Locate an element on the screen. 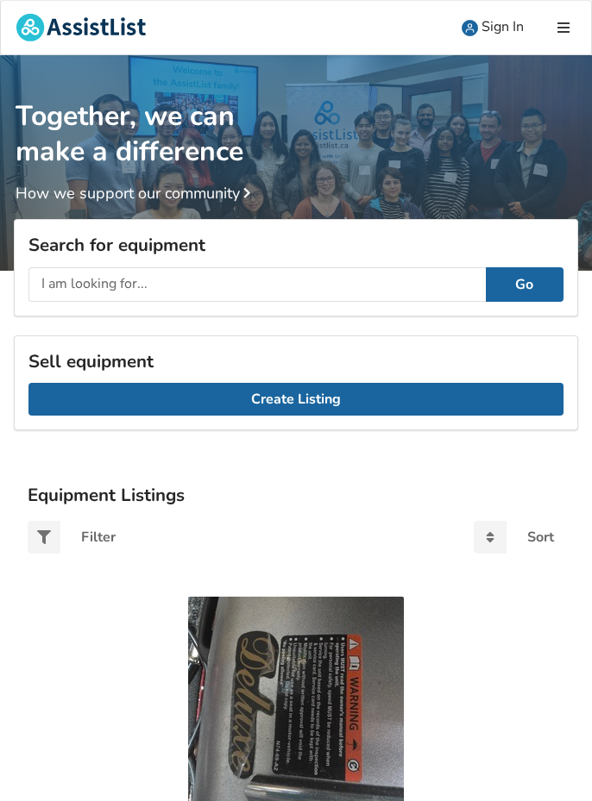 The image size is (592, 801). div: Filter is located at coordinates (98, 537).